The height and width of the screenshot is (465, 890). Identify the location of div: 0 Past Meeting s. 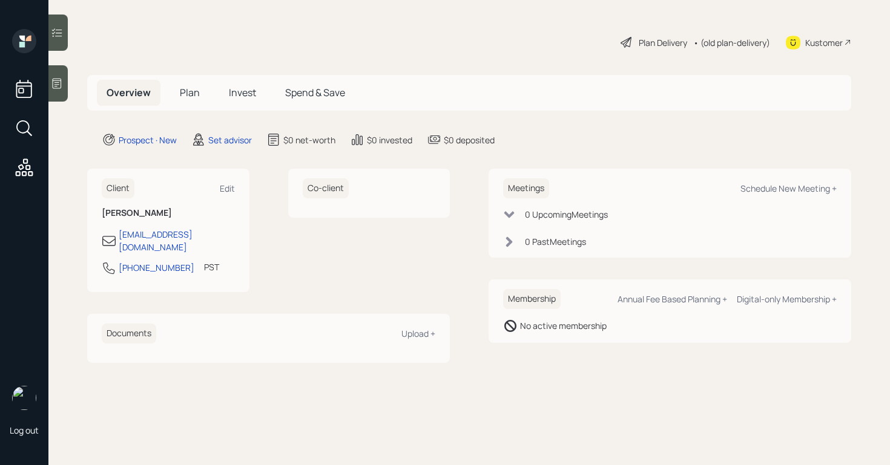
(555, 241).